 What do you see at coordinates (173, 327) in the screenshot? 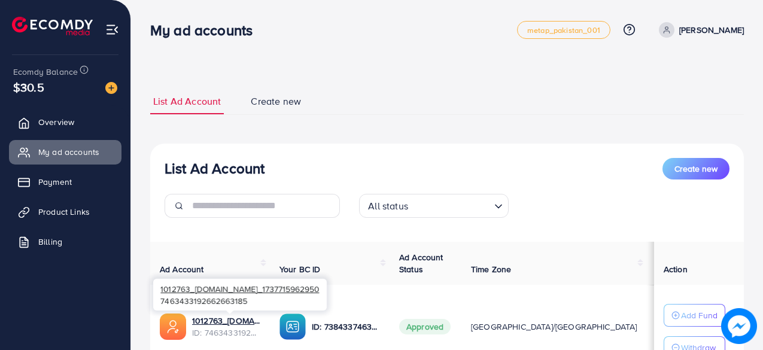
I see `img: ic-ads-acc.e4c84228.svg` at bounding box center [173, 327].